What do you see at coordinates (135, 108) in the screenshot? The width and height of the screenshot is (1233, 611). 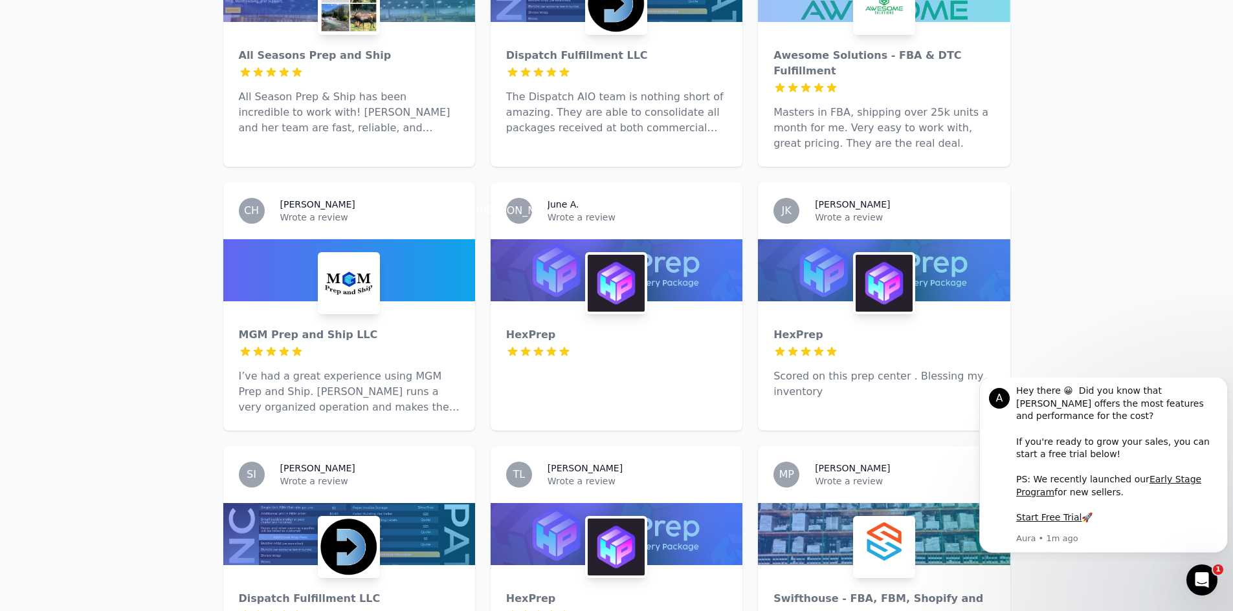 I see `a: Early Stage Program` at bounding box center [135, 108].